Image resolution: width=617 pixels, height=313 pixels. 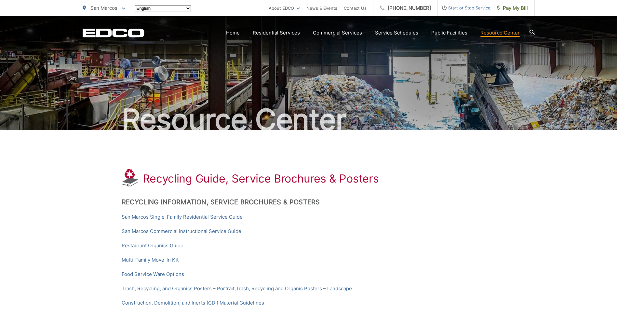 What do you see at coordinates (153, 246) in the screenshot?
I see `a: Restaurant Organics Guide` at bounding box center [153, 246].